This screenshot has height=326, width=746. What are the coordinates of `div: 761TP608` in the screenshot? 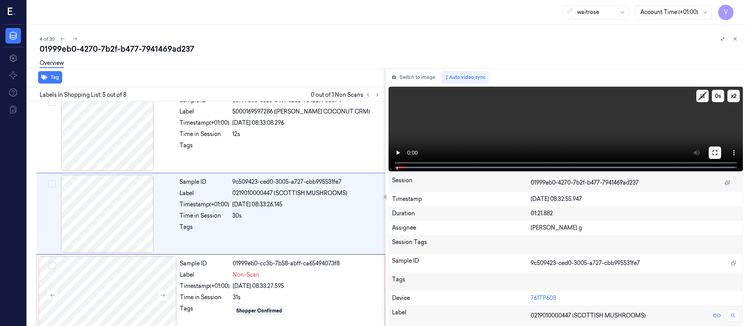 It's located at (634, 298).